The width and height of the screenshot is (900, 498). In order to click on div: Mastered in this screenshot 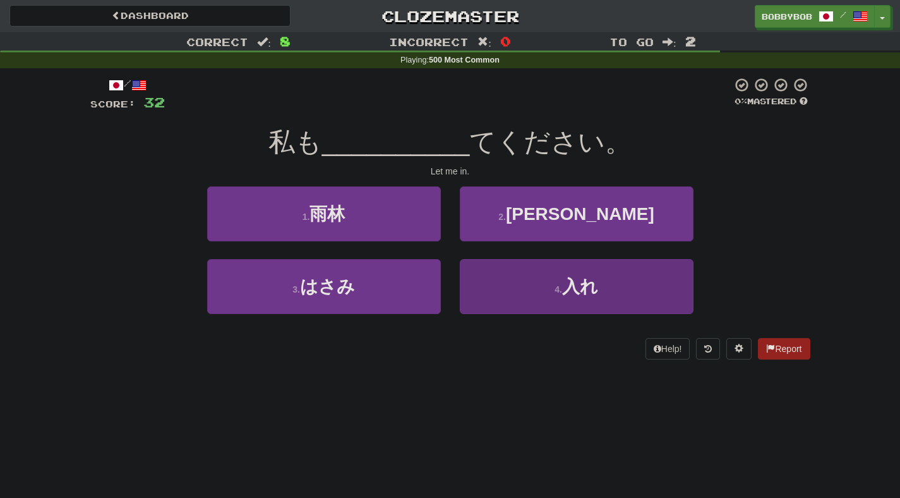, I will do `click(772, 102)`.